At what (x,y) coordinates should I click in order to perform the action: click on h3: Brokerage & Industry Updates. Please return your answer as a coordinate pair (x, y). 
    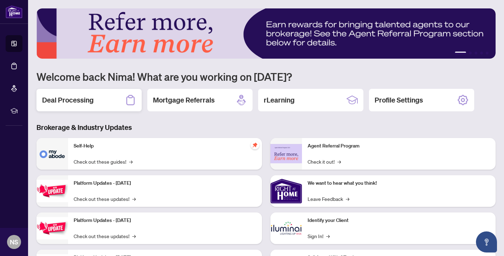
    Looking at the image, I should click on (266, 127).